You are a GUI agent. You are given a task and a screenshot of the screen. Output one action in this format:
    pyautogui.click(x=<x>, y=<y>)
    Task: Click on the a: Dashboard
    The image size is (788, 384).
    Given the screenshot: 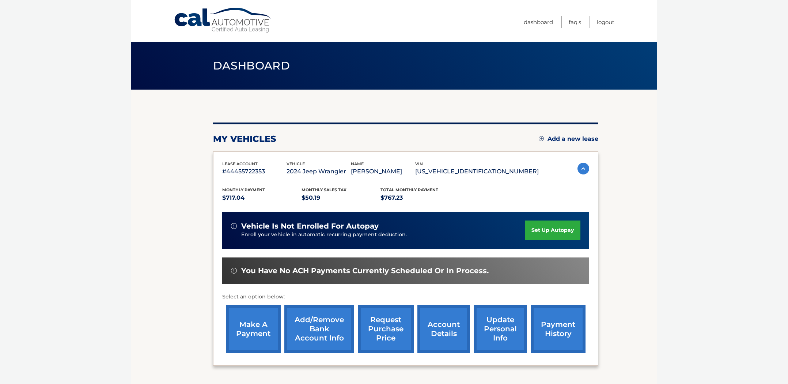 What is the action you would take?
    pyautogui.click(x=538, y=22)
    